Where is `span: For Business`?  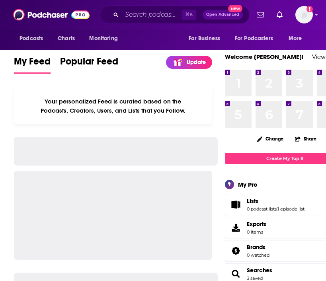
span: For Business is located at coordinates (204, 39).